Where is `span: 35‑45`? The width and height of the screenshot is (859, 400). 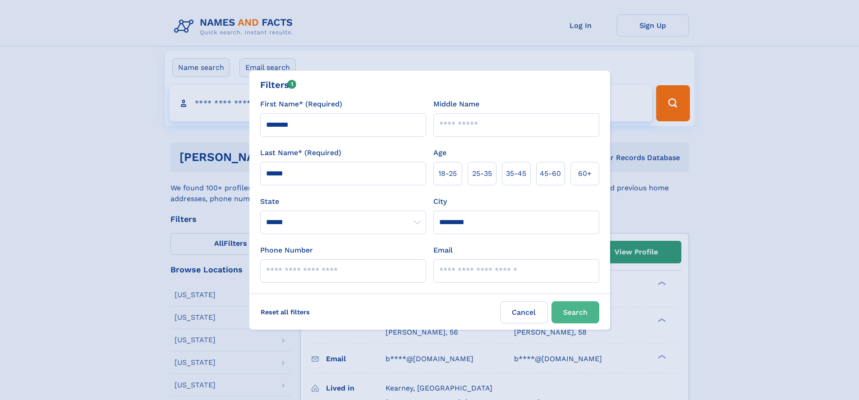
span: 35‑45 is located at coordinates (516, 174).